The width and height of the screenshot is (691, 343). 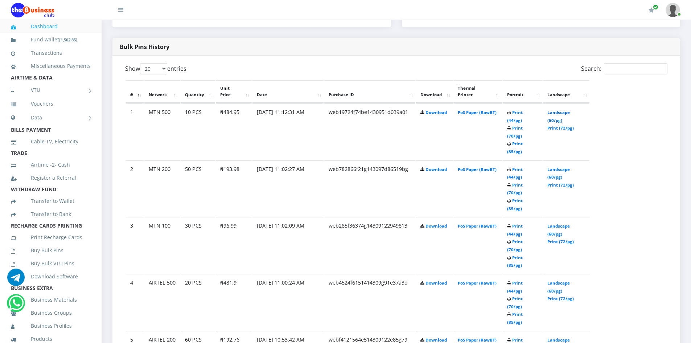 I want to click on th: #: activate to sort column descending, so click(x=135, y=91).